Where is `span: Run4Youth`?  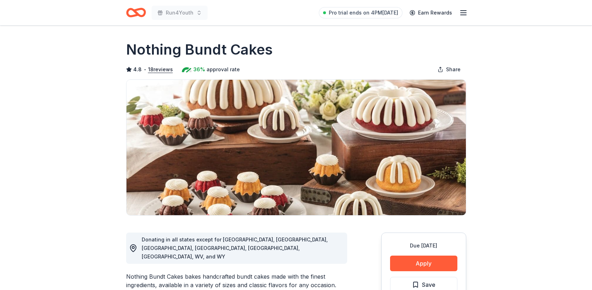 span: Run4Youth is located at coordinates (180, 13).